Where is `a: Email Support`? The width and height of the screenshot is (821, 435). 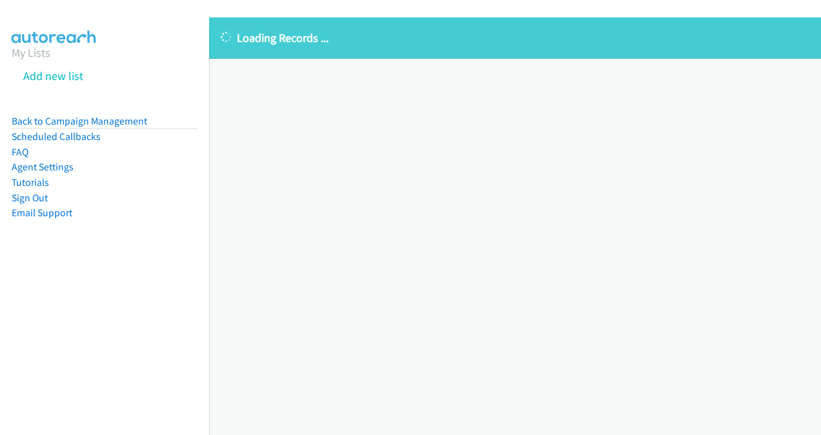
a: Email Support is located at coordinates (42, 212).